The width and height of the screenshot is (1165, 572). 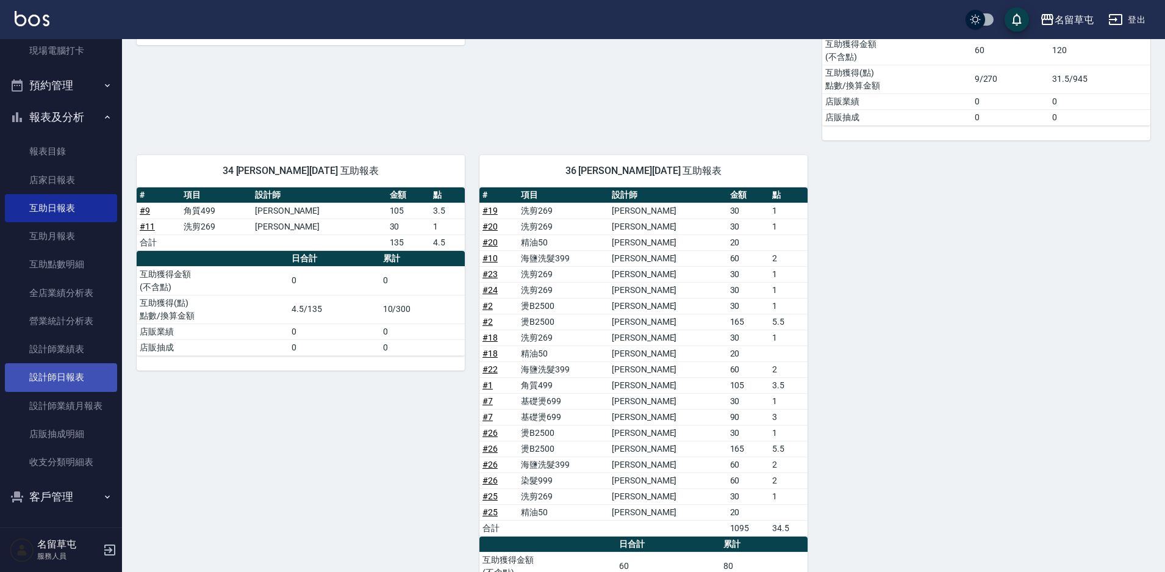 What do you see at coordinates (61, 434) in the screenshot?
I see `a: 店販抽成明細` at bounding box center [61, 434].